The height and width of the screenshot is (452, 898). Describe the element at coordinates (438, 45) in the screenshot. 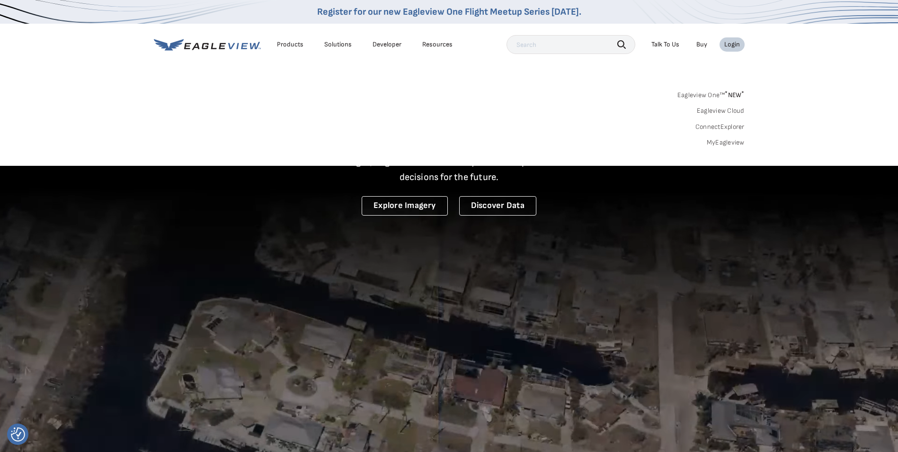

I see `div: Resources` at that location.